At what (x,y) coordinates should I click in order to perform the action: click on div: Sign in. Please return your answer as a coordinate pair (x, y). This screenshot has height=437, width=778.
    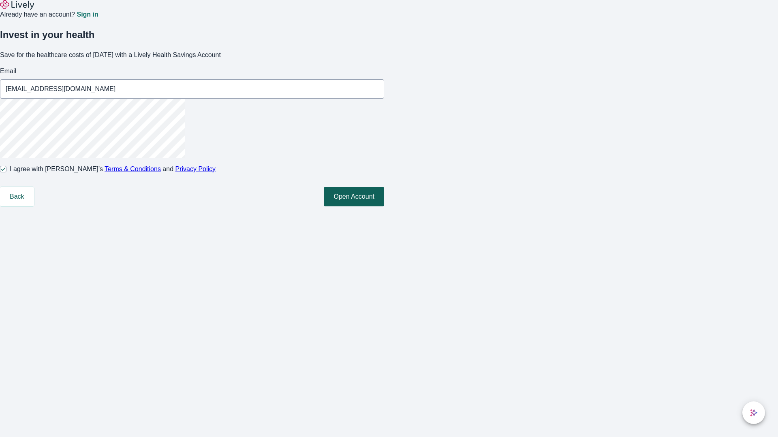
    Looking at the image, I should click on (87, 15).